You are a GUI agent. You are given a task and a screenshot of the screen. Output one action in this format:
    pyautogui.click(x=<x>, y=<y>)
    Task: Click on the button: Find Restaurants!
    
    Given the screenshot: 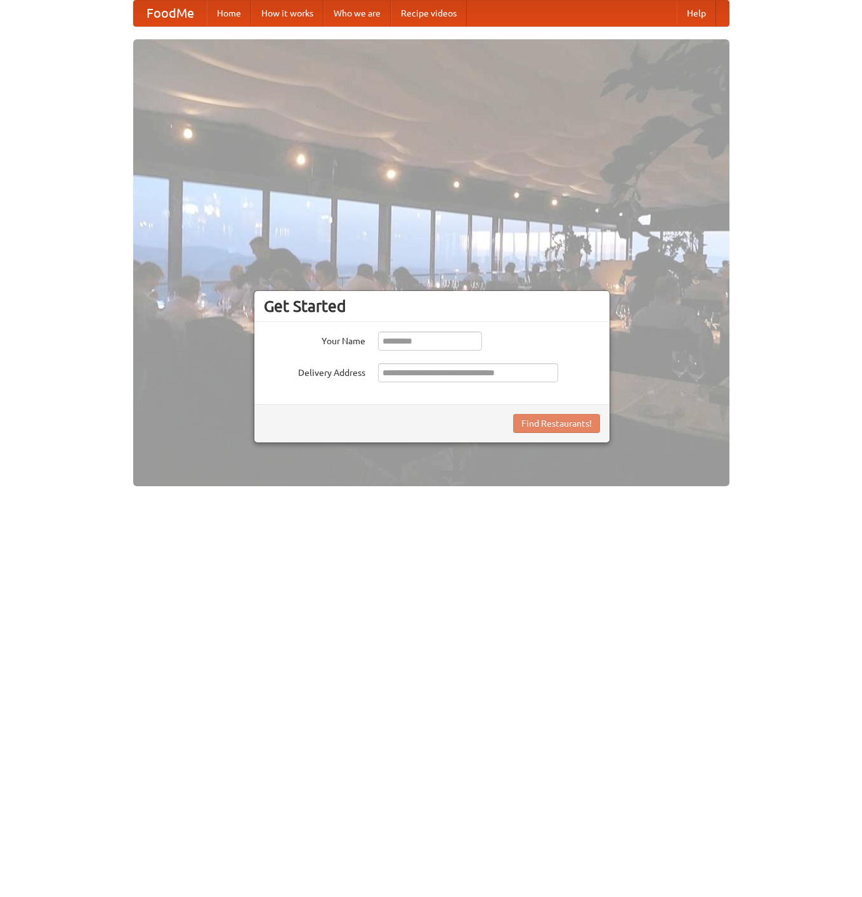 What is the action you would take?
    pyautogui.click(x=556, y=424)
    